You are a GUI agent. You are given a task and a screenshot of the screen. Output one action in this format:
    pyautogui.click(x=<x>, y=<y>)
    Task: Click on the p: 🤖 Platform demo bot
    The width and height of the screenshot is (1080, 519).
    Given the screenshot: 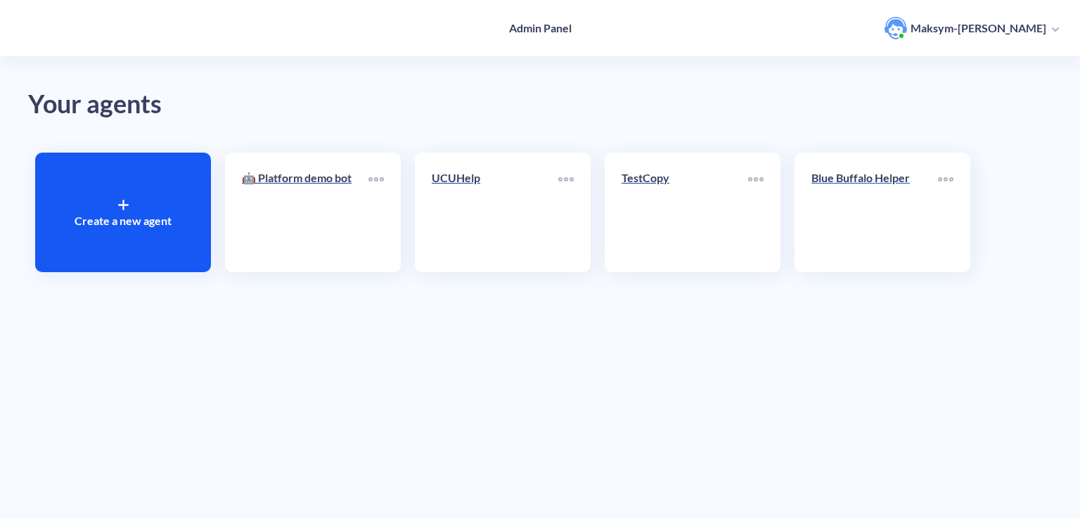 What is the action you would take?
    pyautogui.click(x=305, y=178)
    